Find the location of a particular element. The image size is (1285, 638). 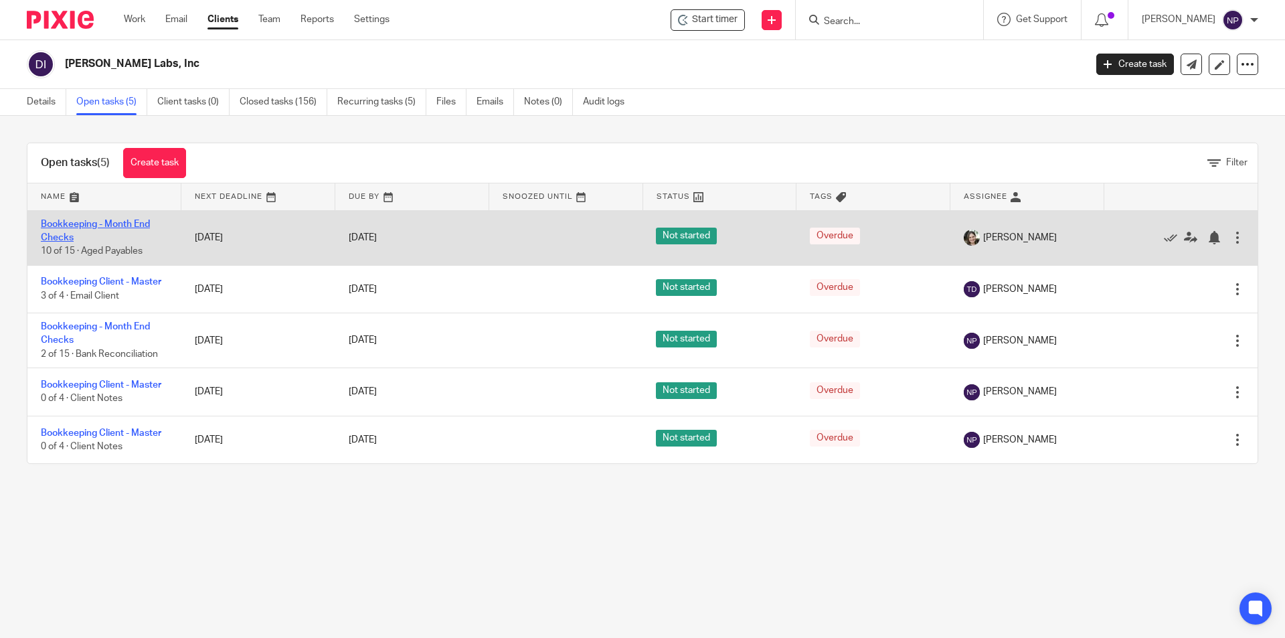

input: Search is located at coordinates (883, 22).